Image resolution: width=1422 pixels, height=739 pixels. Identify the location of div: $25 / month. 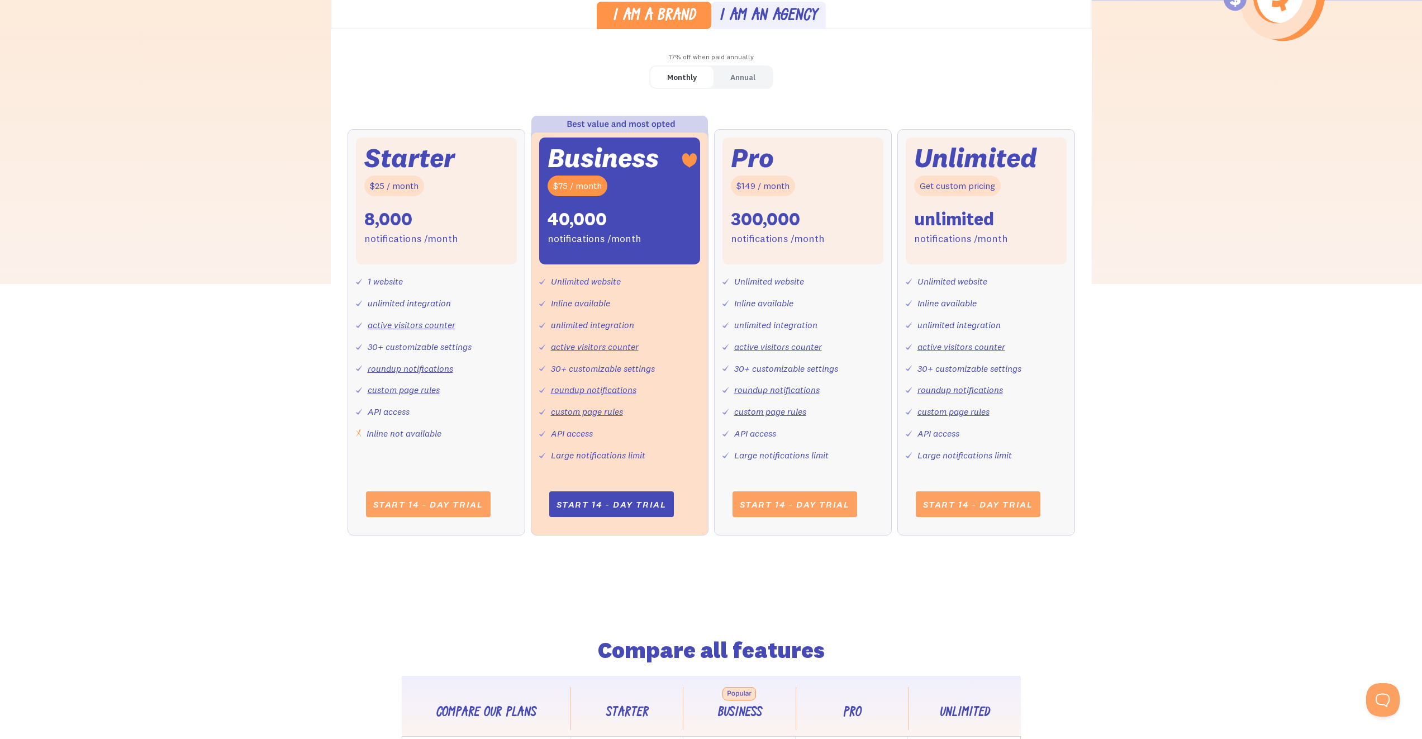
(394, 186).